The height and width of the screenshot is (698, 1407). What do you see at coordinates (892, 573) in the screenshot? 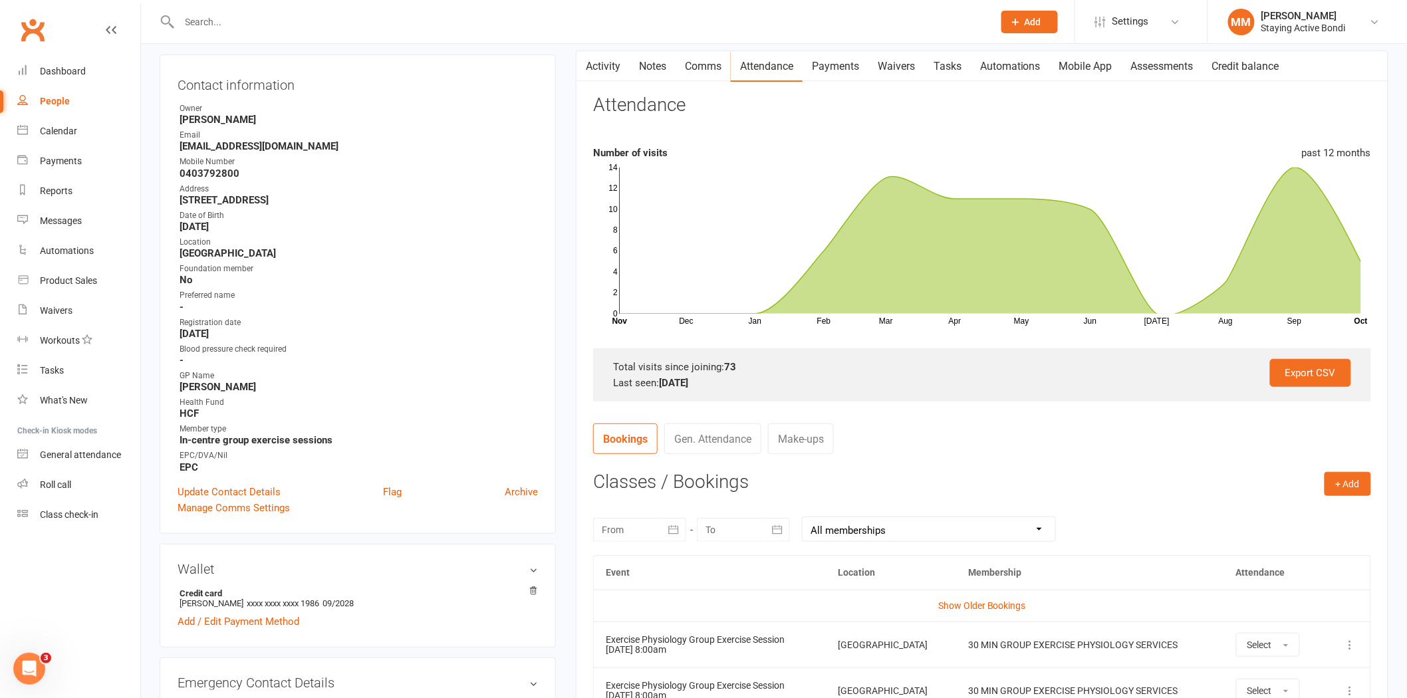
I see `th: Location` at bounding box center [892, 573].